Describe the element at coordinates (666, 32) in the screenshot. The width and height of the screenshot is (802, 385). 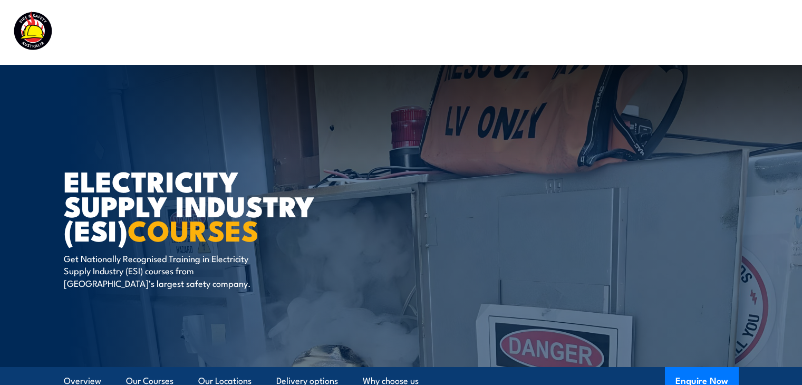
I see `a: Learner Portal` at that location.